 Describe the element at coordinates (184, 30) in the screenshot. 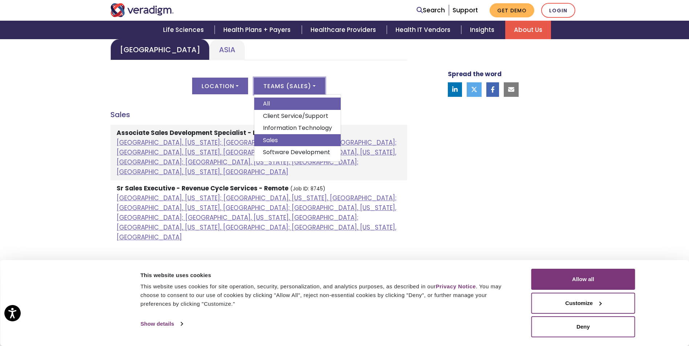

I see `a: Life Sciences` at that location.